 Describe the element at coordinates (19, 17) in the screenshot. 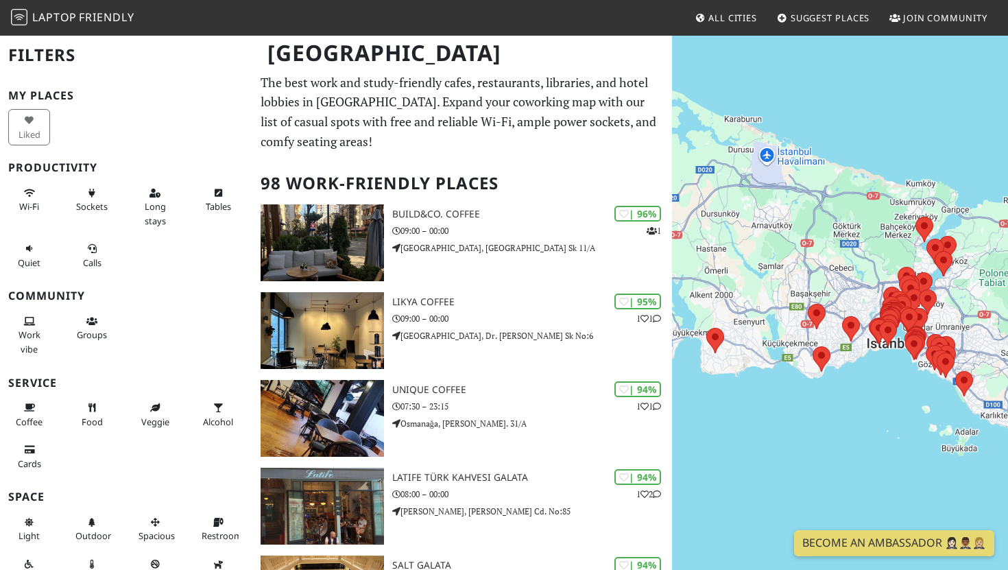

I see `img: LaptopFriendly` at that location.